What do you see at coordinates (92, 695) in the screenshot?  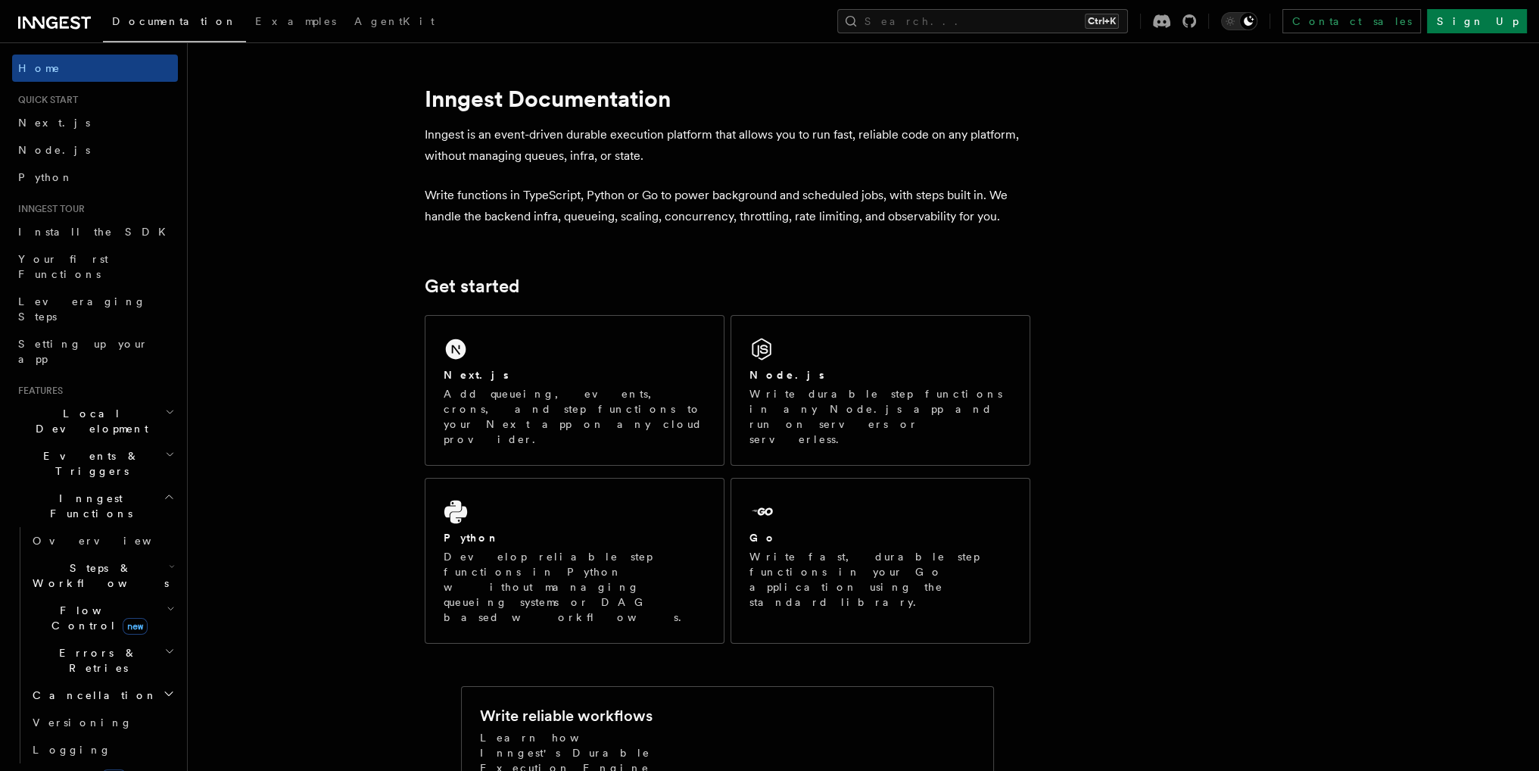 I see `span: Cancellation` at bounding box center [92, 695].